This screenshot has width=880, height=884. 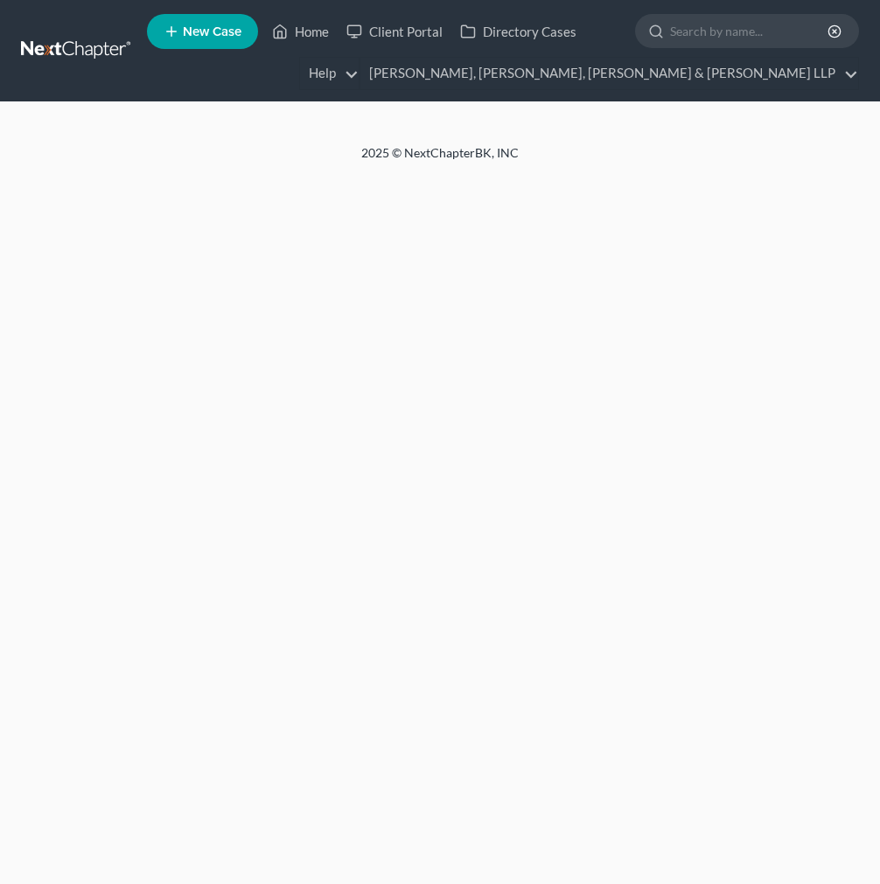 What do you see at coordinates (329, 73) in the screenshot?
I see `a: Help` at bounding box center [329, 73].